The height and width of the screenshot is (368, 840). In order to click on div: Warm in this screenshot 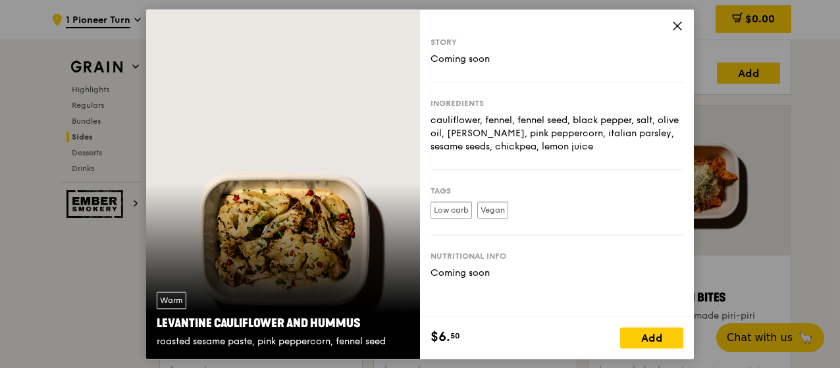, I will do `click(171, 300)`.